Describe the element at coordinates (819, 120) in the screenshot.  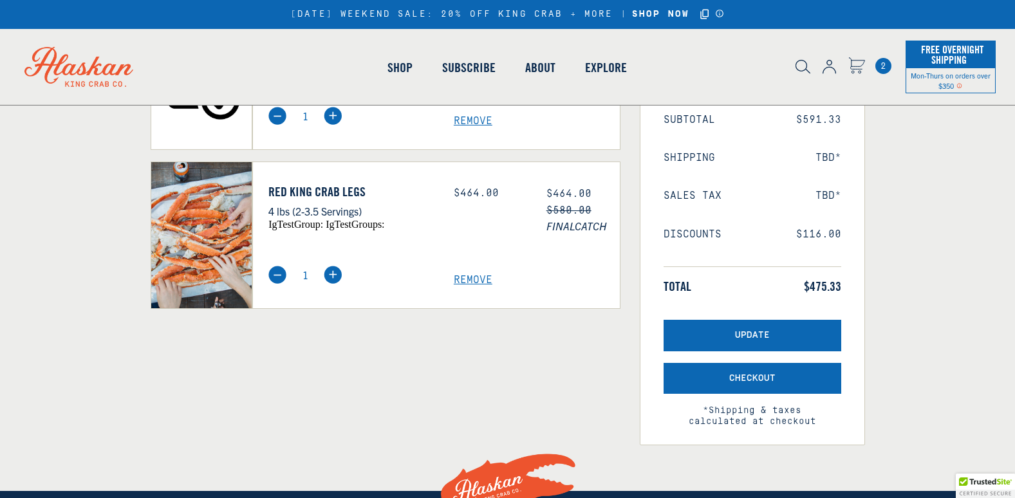
I see `span: $591.33` at that location.